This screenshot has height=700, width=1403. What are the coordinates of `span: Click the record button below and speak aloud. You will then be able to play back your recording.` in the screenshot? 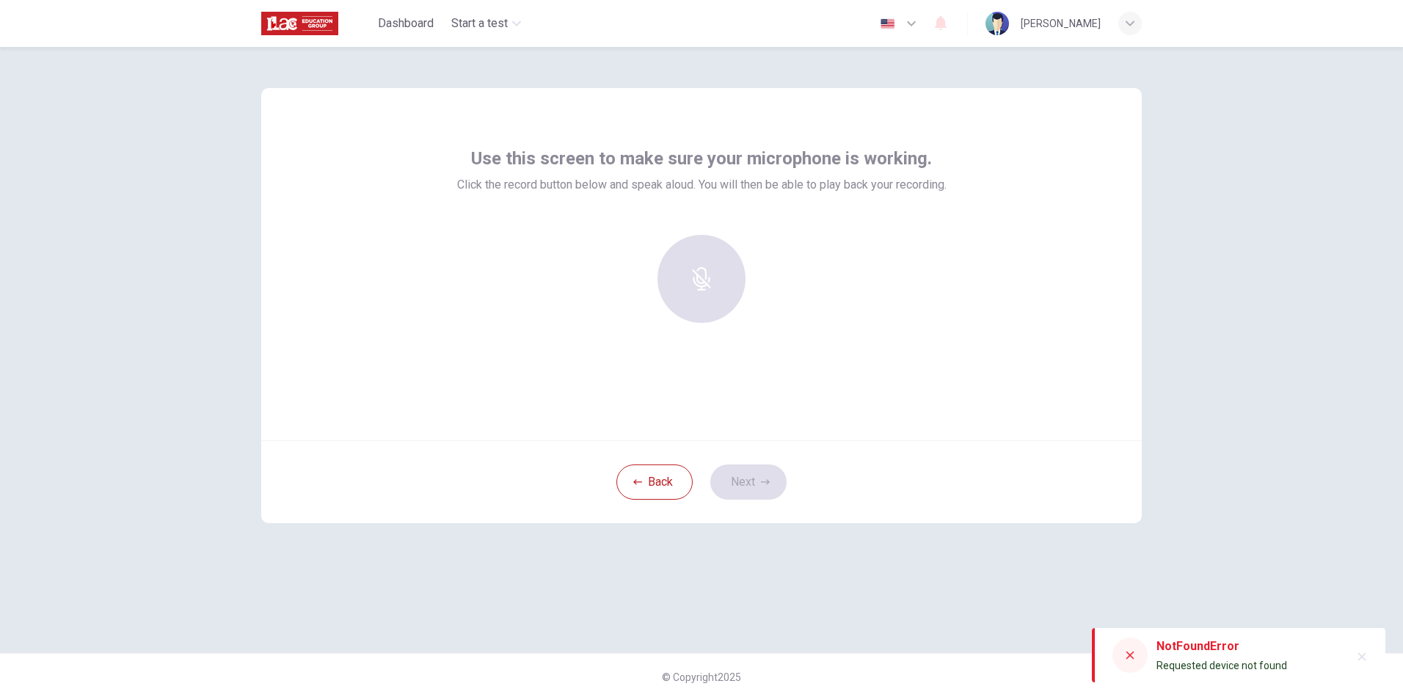 It's located at (701, 185).